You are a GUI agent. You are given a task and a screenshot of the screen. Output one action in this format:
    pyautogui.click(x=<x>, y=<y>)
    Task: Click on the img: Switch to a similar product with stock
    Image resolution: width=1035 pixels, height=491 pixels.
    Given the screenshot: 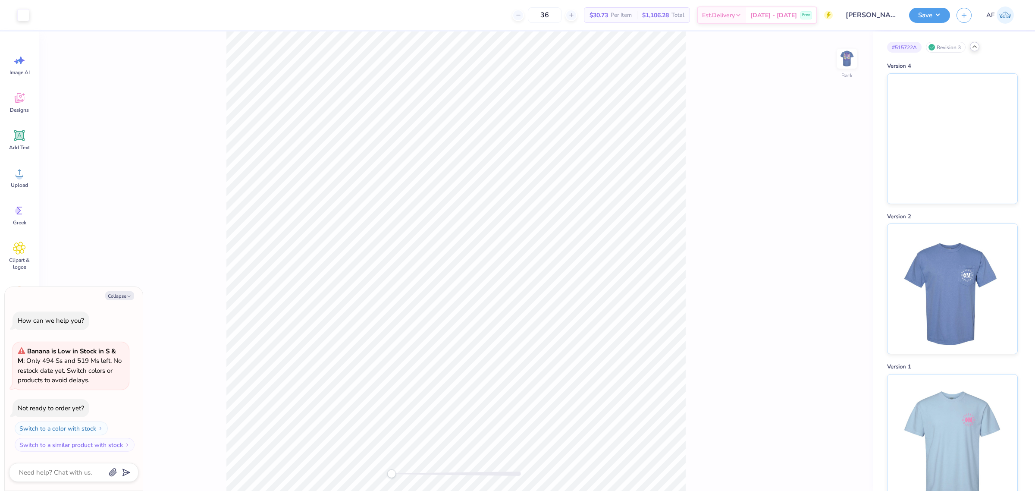 What is the action you would take?
    pyautogui.click(x=127, y=445)
    